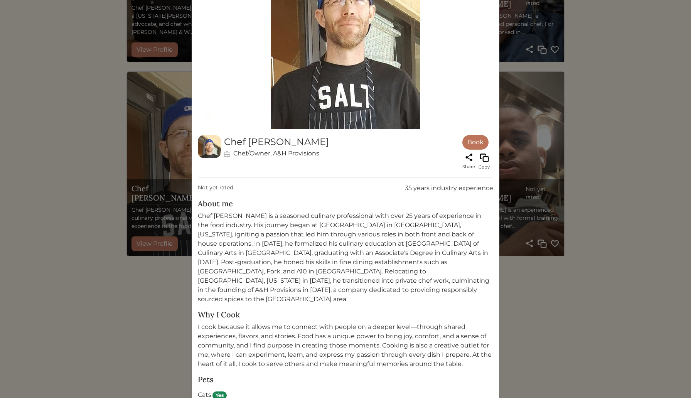  Describe the element at coordinates (476, 142) in the screenshot. I see `a: Book` at that location.